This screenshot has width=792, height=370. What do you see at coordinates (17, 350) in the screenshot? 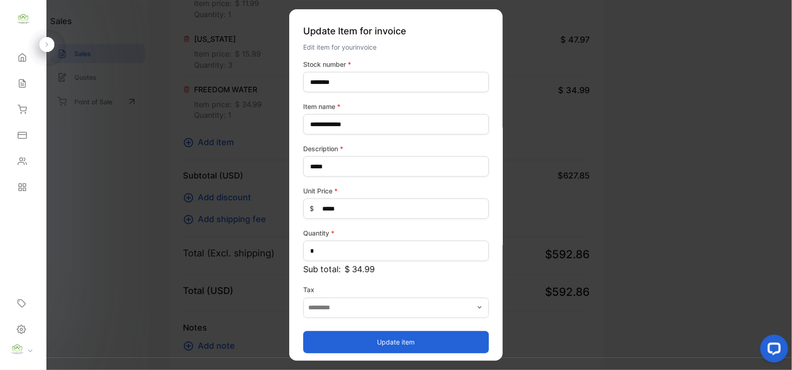
I see `img: profile` at bounding box center [17, 350].